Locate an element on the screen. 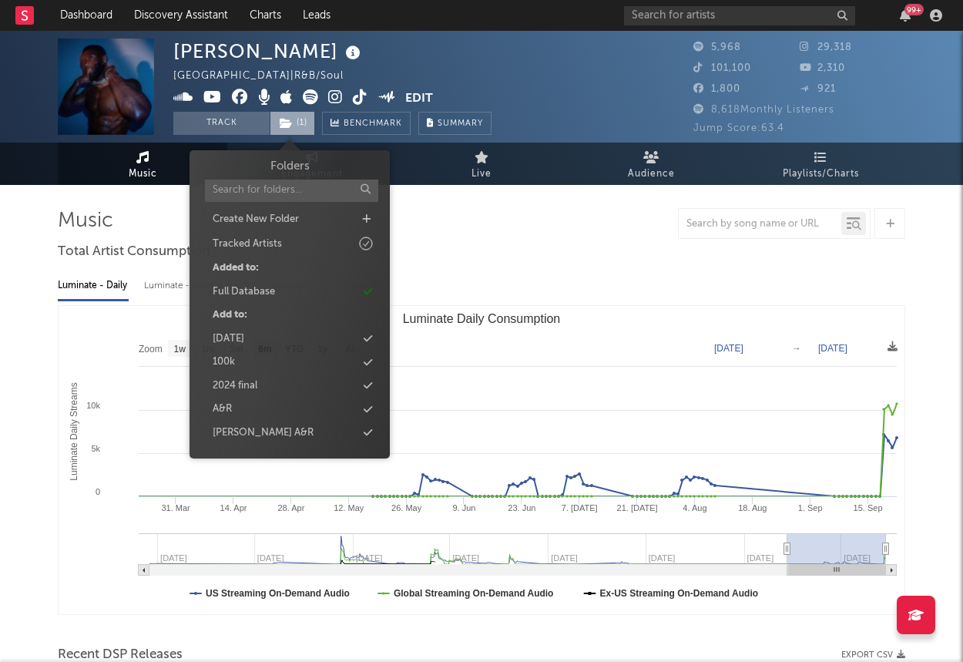 This screenshot has width=963, height=662. text: 0 is located at coordinates (98, 492).